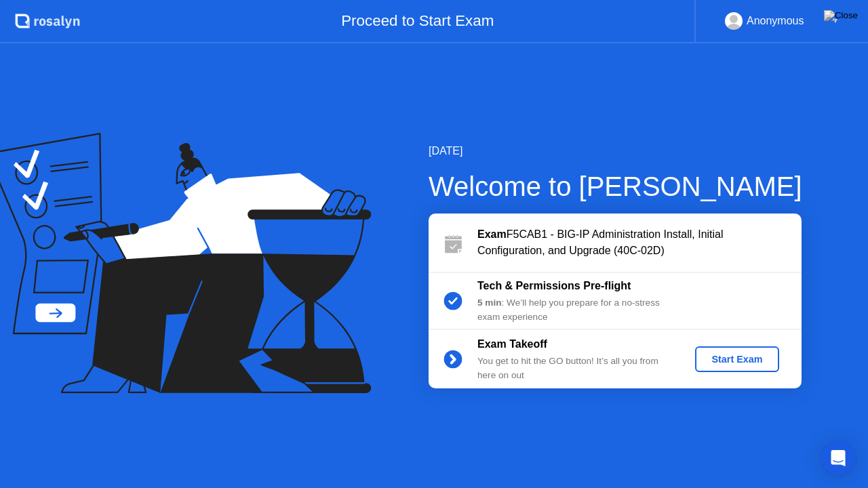 The image size is (868, 488). What do you see at coordinates (575, 310) in the screenshot?
I see `div: : We’ll help you prepare for a no-stress exam experience` at bounding box center [575, 310].